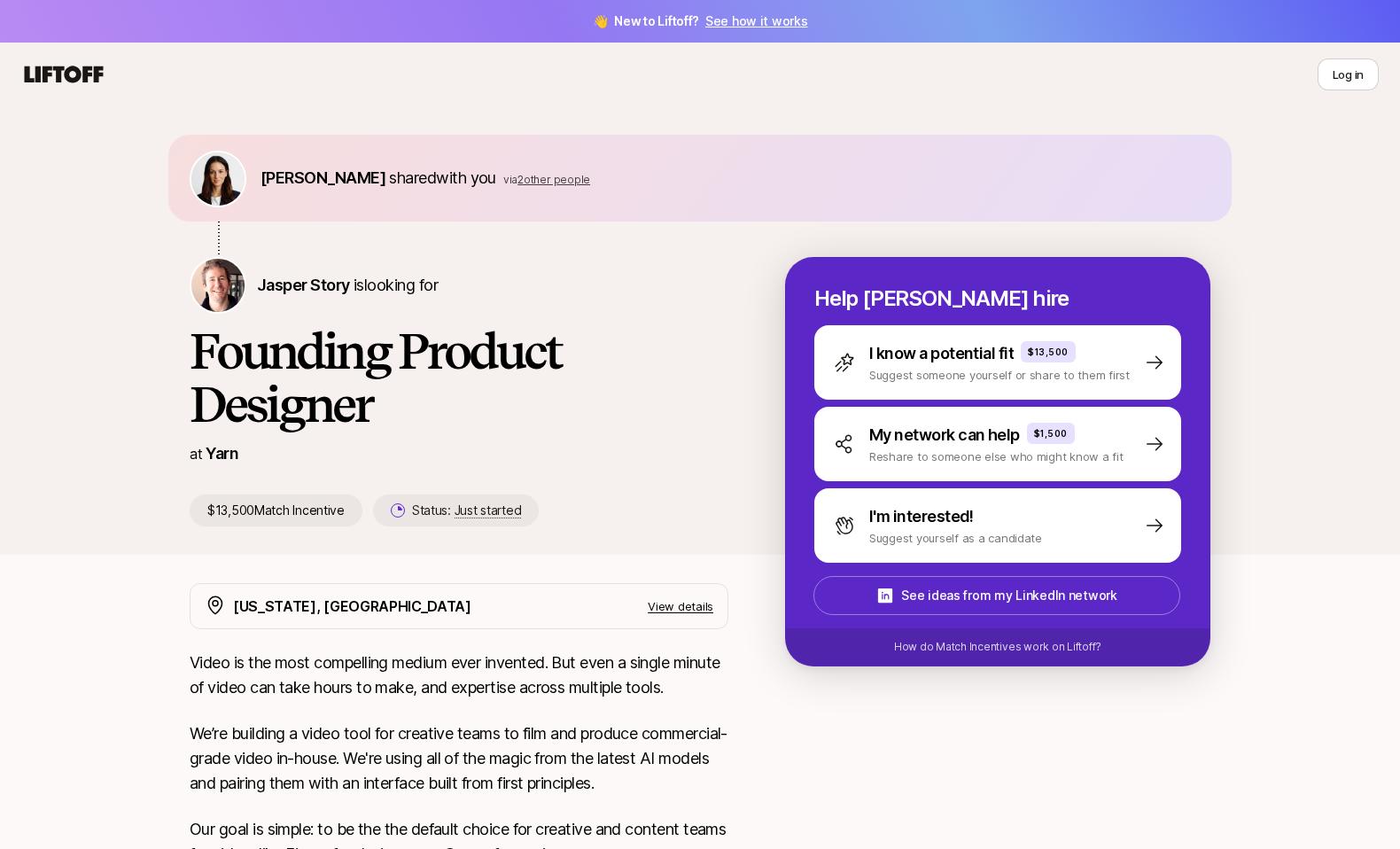 The height and width of the screenshot is (849, 1400). I want to click on a: Yarn, so click(221, 453).